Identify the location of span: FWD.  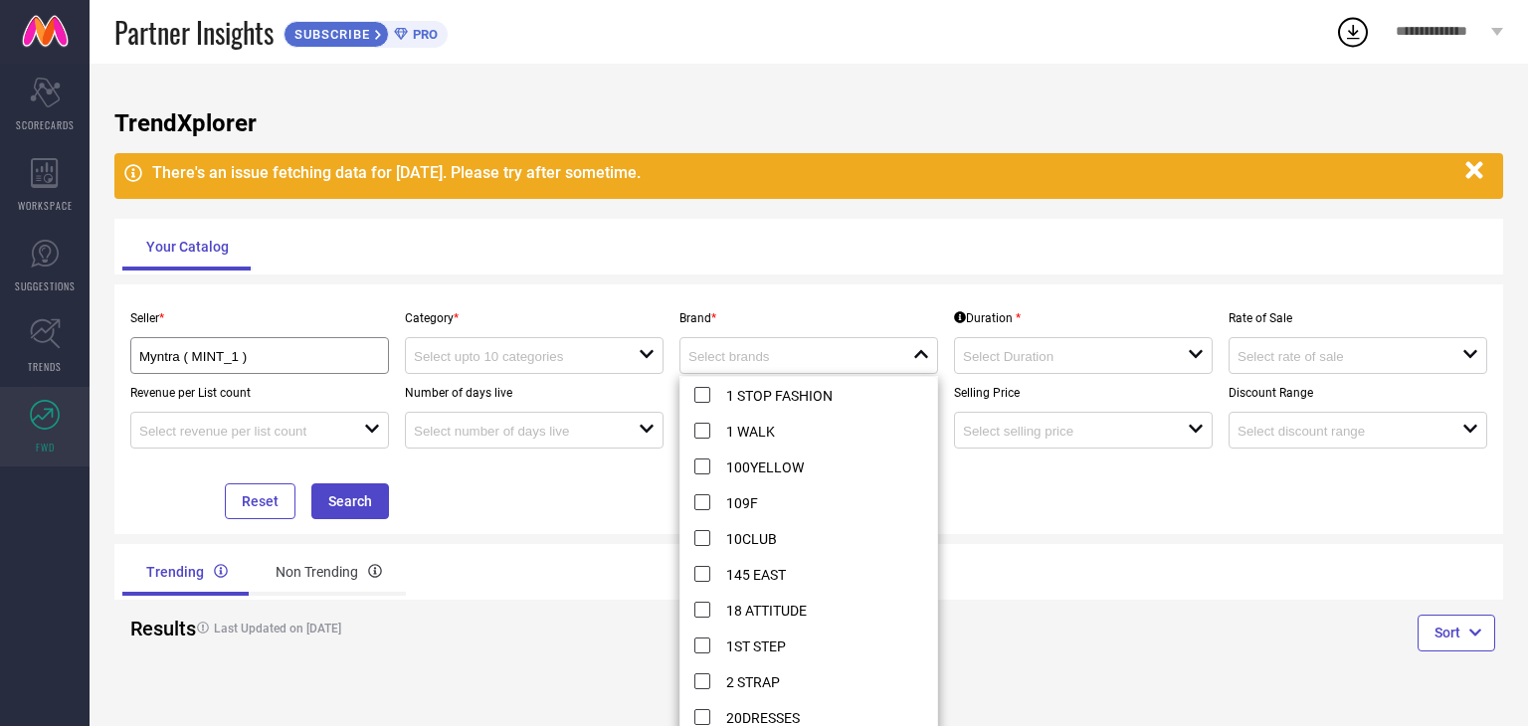
(45, 447).